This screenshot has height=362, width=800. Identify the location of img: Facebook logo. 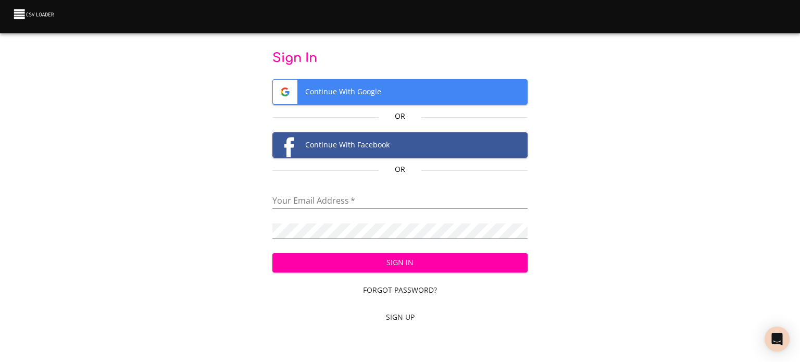
(285, 145).